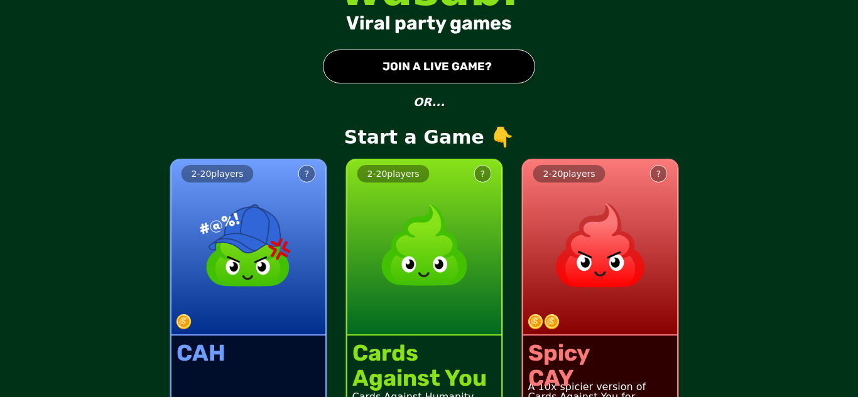  Describe the element at coordinates (559, 354) in the screenshot. I see `div: Spicy` at that location.